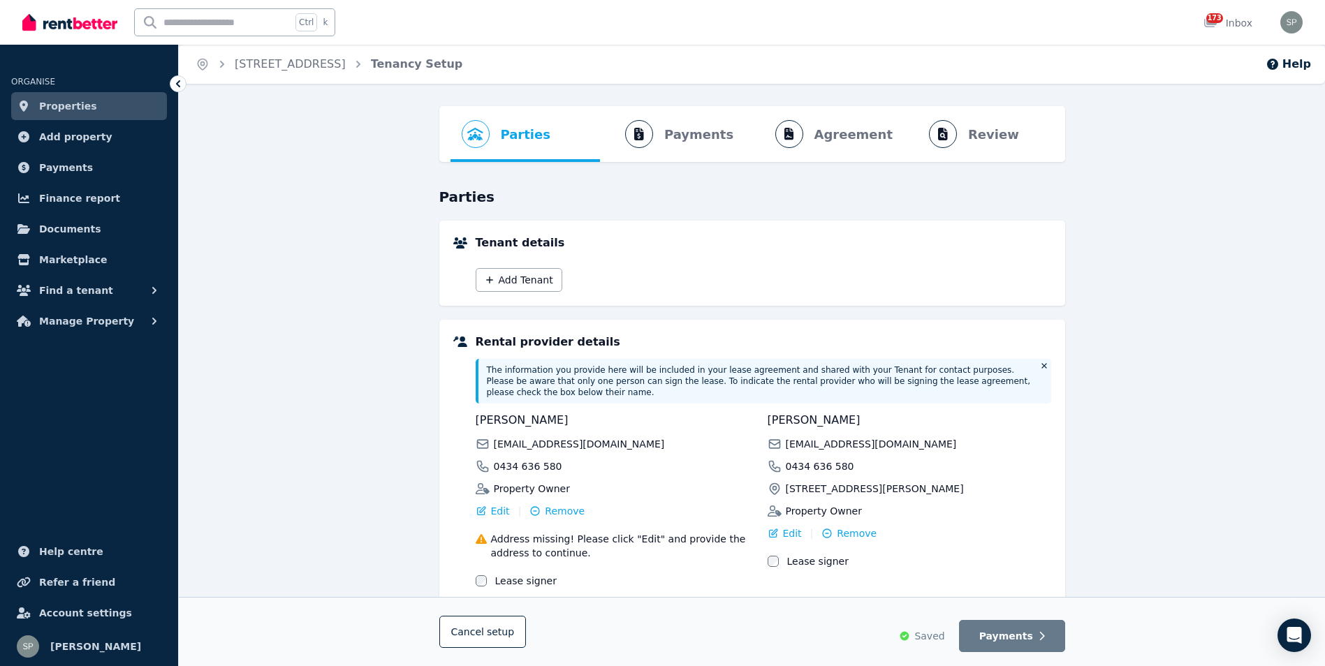 The width and height of the screenshot is (1325, 666). I want to click on a: Marketplace, so click(89, 260).